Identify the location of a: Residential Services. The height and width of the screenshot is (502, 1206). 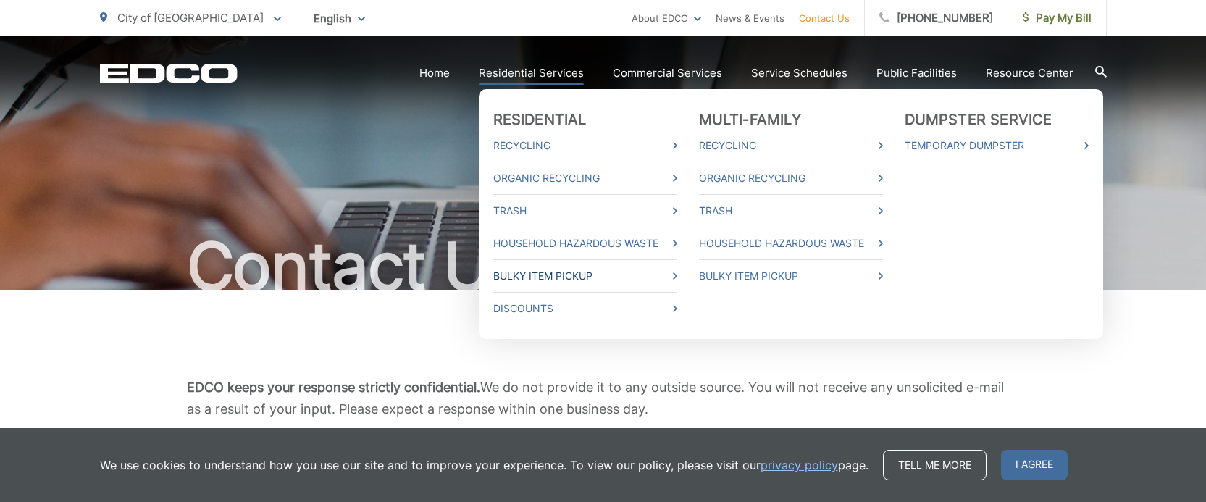
(531, 73).